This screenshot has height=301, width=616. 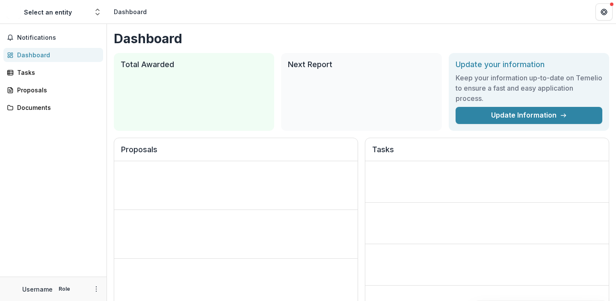 I want to click on h2: Update your information, so click(x=529, y=65).